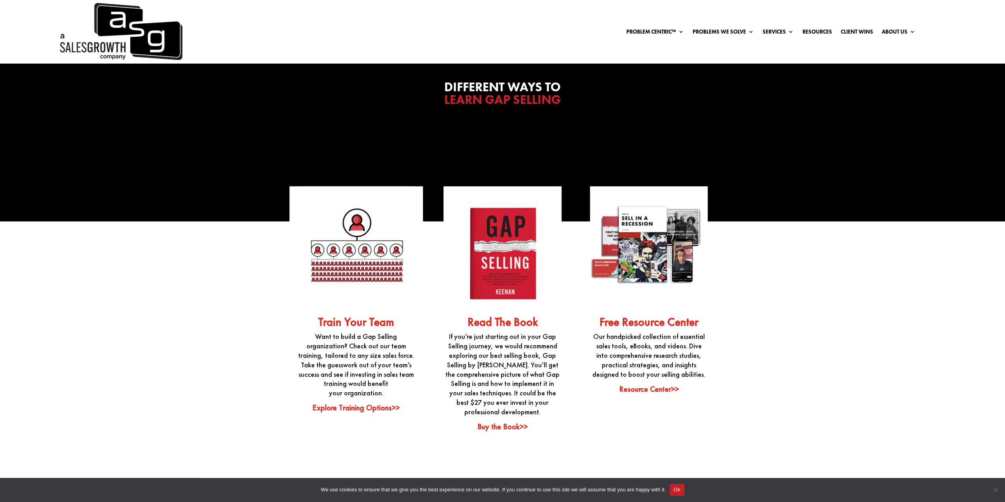  What do you see at coordinates (503, 100) in the screenshot?
I see `span: Learn Gap Selling` at bounding box center [503, 100].